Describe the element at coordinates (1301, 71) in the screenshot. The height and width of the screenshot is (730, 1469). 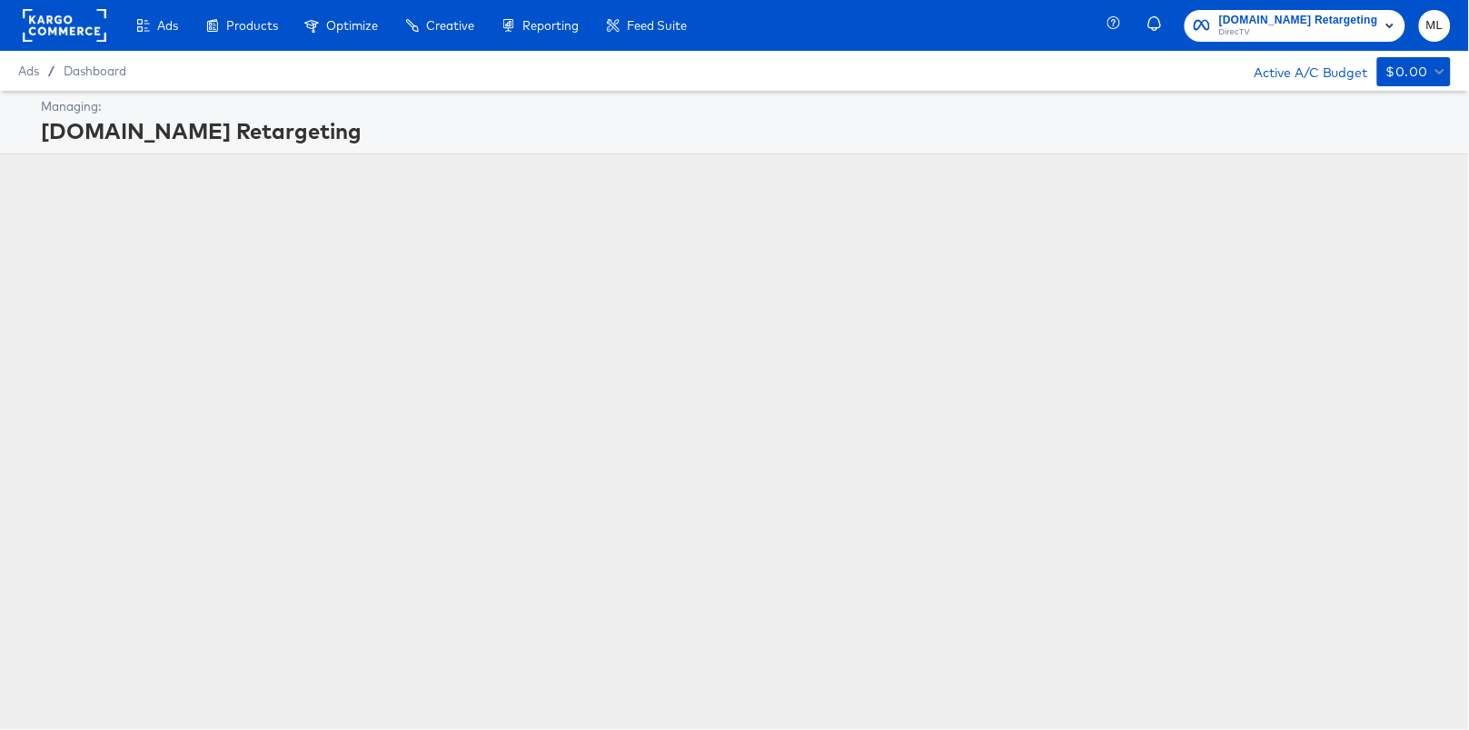
I see `div: Active A/C Budget` at that location.